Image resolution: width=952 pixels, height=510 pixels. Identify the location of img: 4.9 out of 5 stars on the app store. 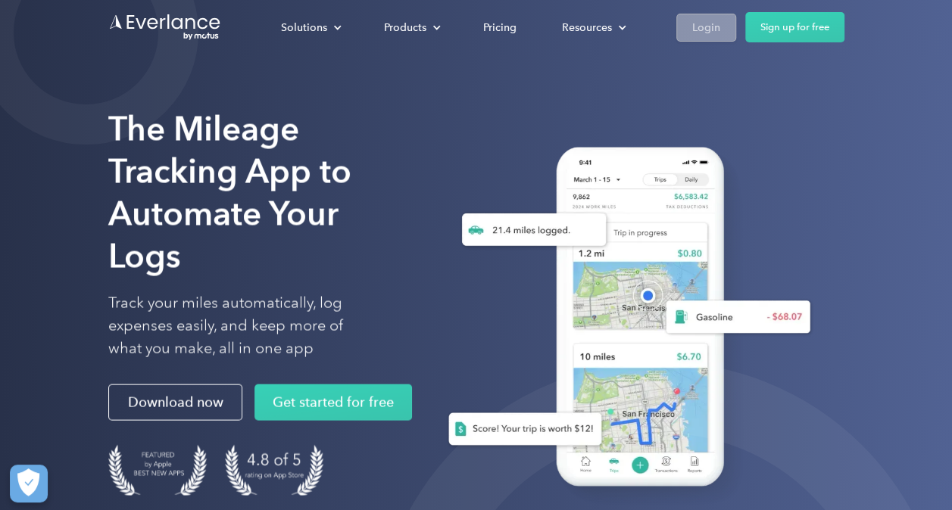
(274, 470).